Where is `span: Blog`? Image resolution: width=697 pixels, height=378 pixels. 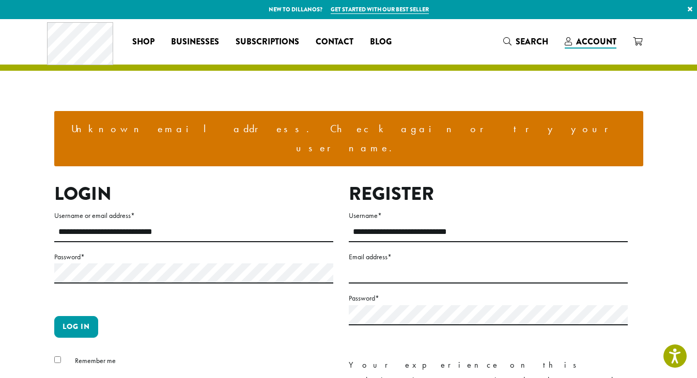 span: Blog is located at coordinates (381, 42).